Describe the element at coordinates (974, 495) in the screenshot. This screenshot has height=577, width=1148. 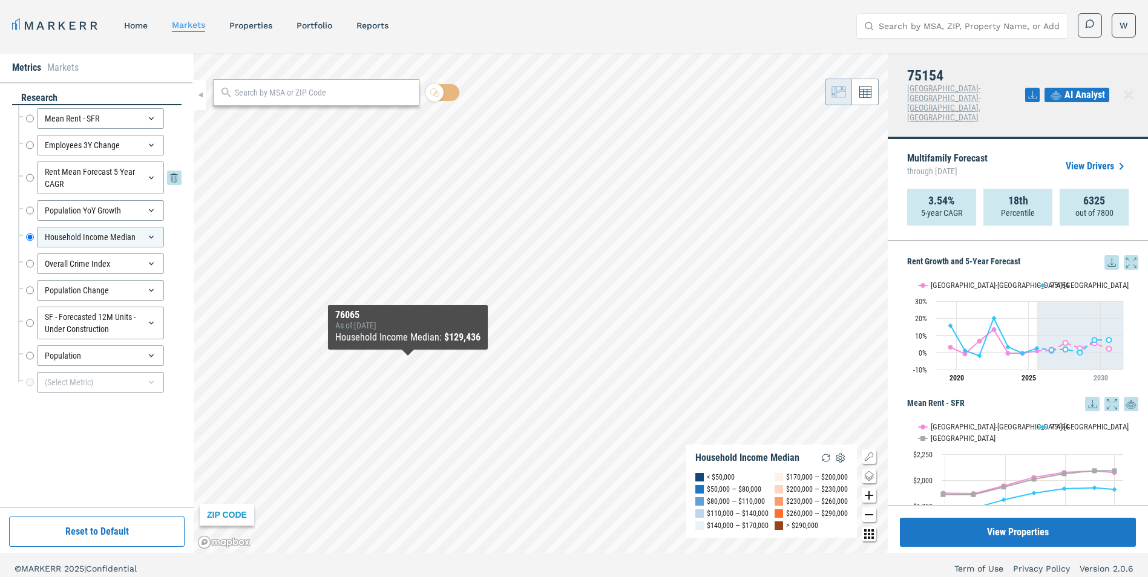
I see `path: Monday, 14 Dec, 16:00, 1,861.53. USA.` at that location.